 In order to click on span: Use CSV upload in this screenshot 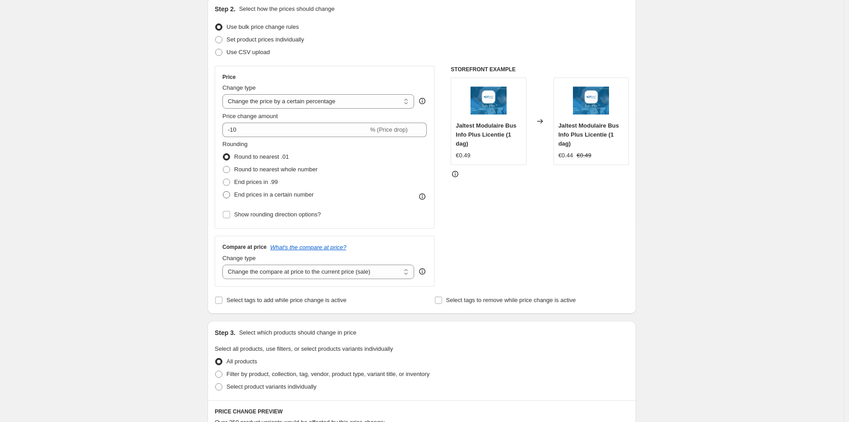, I will do `click(248, 52)`.